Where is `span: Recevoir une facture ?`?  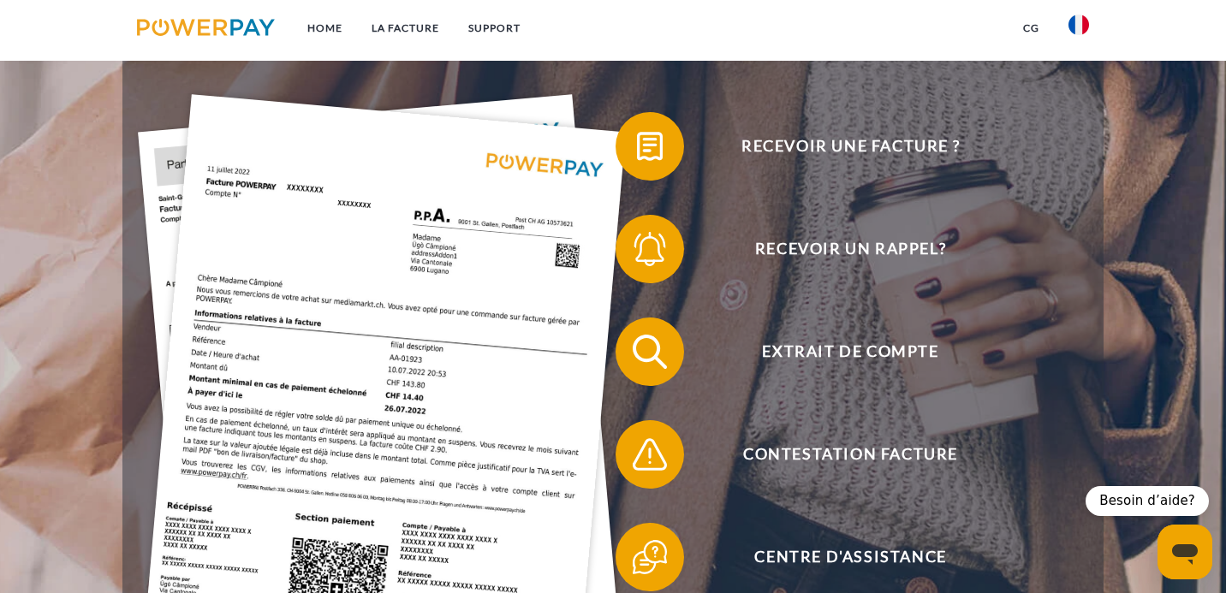 span: Recevoir une facture ? is located at coordinates (850, 146).